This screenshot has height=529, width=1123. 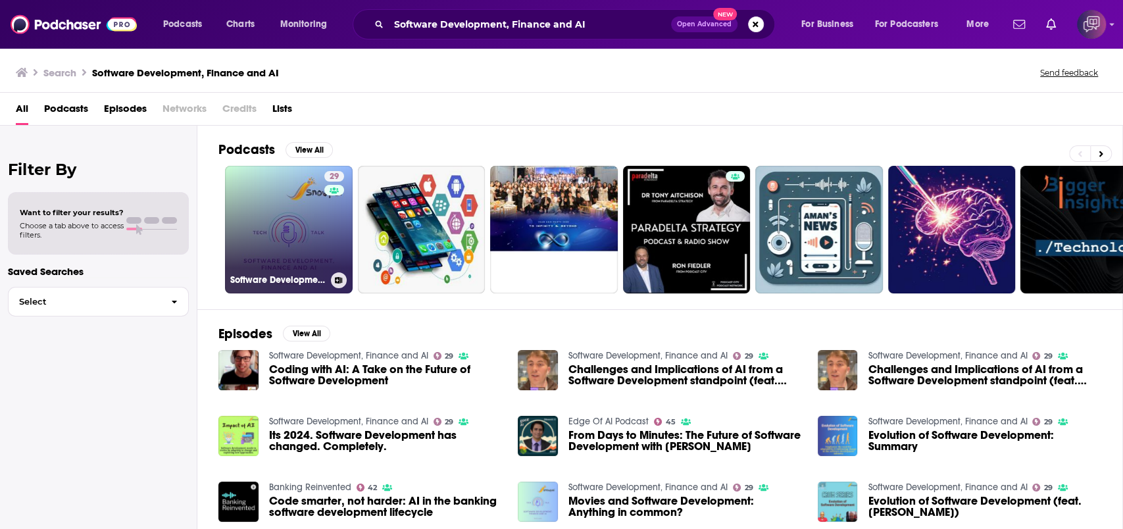 What do you see at coordinates (367, 487) in the screenshot?
I see `a: 42` at bounding box center [367, 487].